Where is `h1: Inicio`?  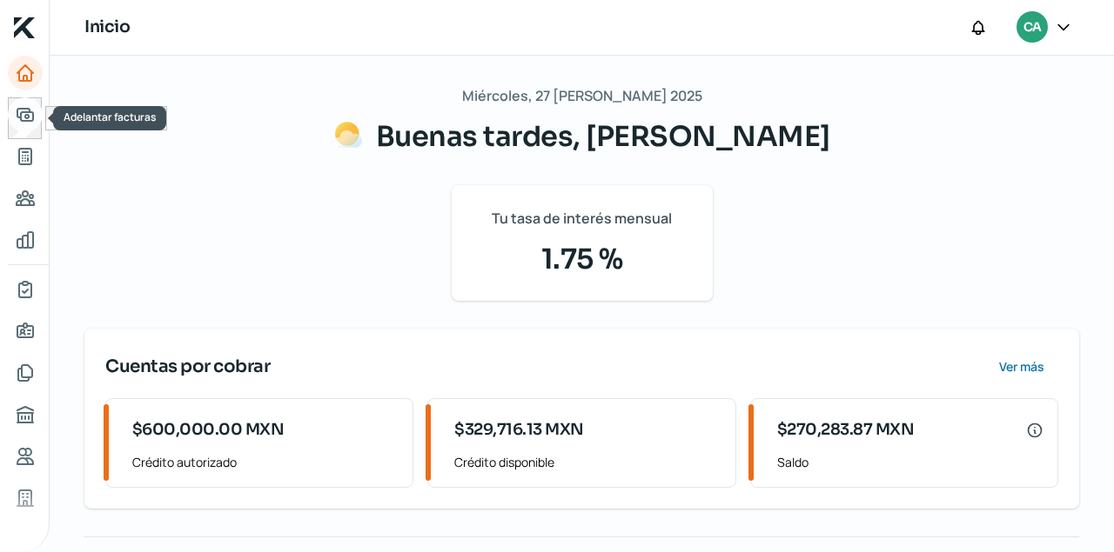
h1: Inicio is located at coordinates (107, 27).